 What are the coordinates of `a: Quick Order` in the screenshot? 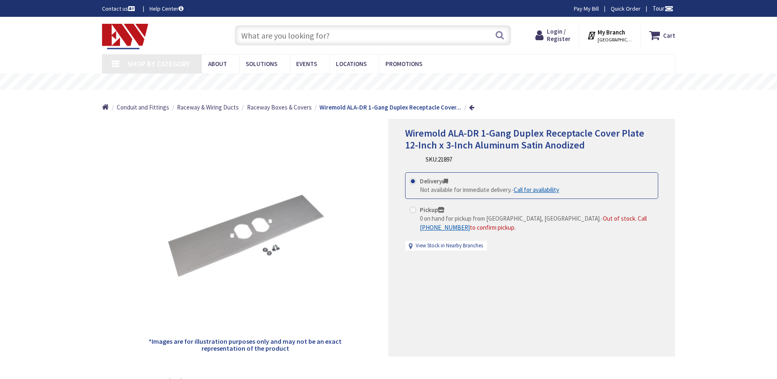 It's located at (626, 9).